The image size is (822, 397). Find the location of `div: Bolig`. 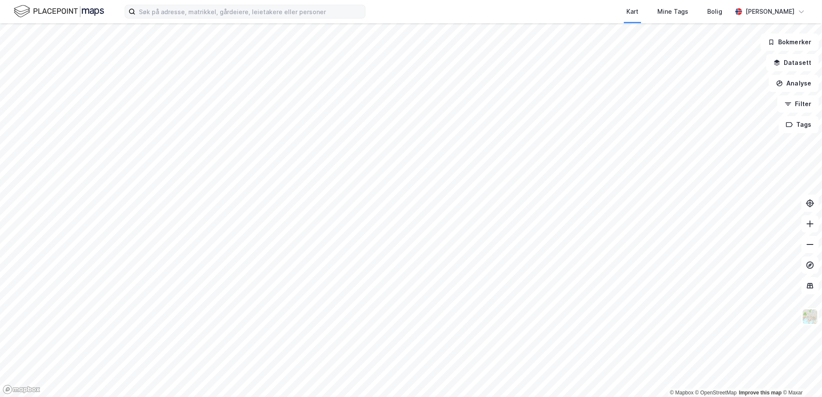

div: Bolig is located at coordinates (715, 12).